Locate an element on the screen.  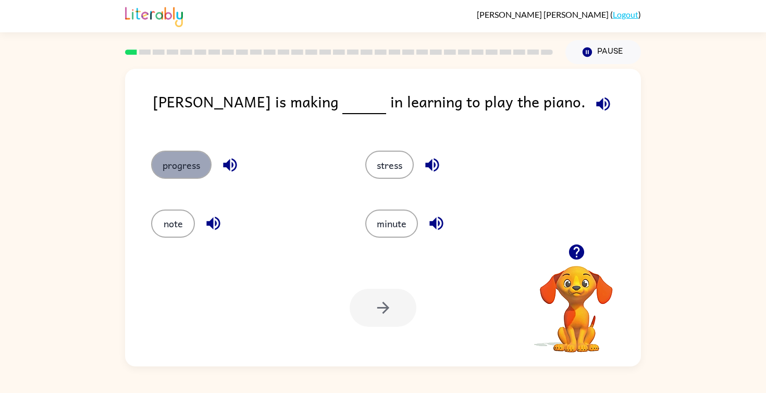
button: note is located at coordinates (173, 223).